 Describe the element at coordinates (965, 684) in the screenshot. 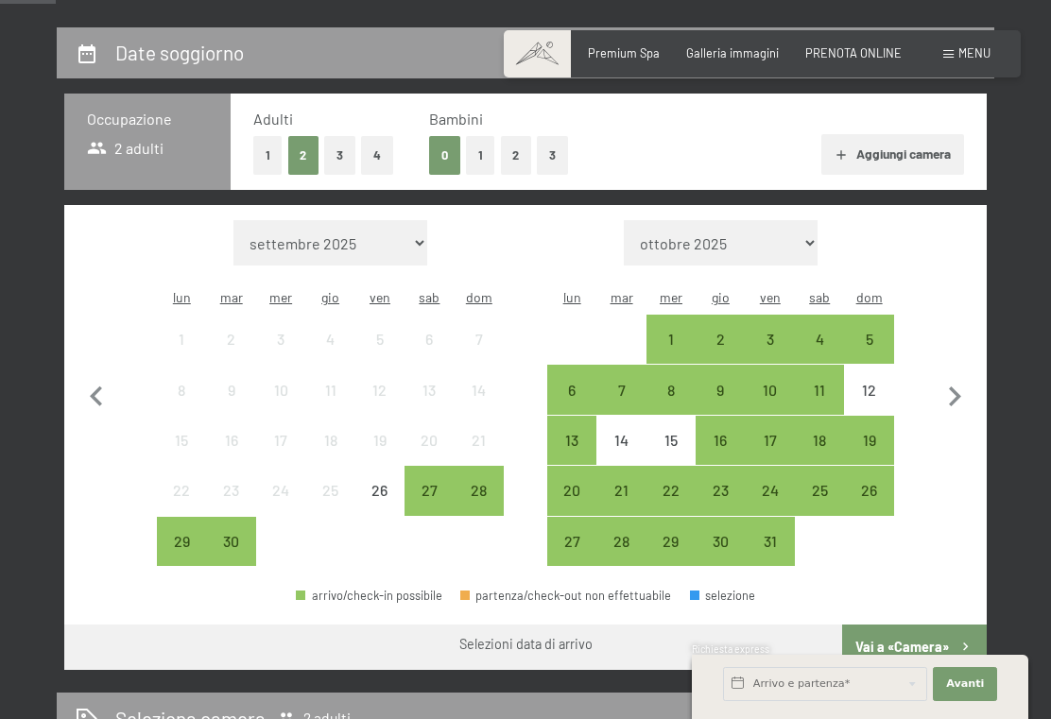

I see `button: Avanti` at that location.